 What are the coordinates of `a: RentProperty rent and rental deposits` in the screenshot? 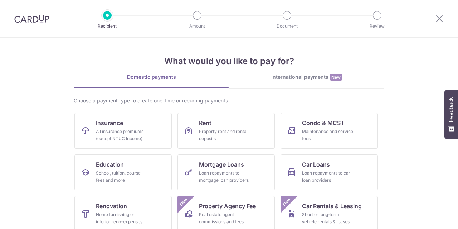 It's located at (226, 131).